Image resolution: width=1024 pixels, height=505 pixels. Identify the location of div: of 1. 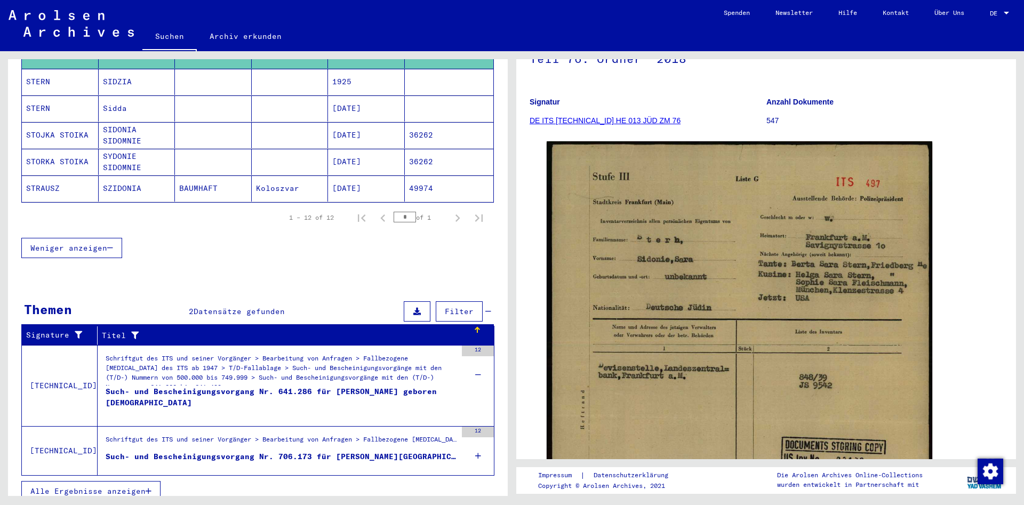
(420, 217).